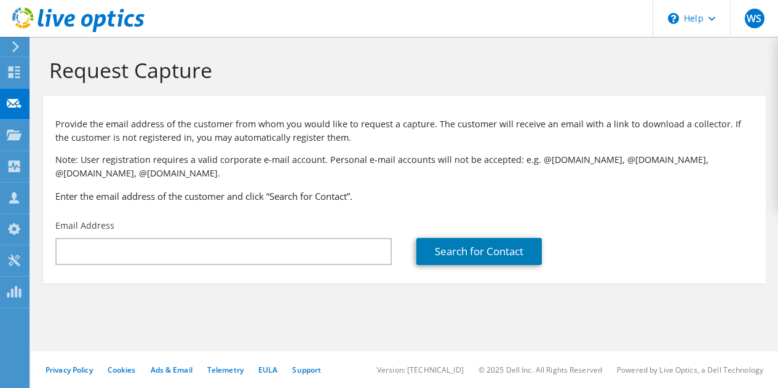 The image size is (778, 388). What do you see at coordinates (306, 369) in the screenshot?
I see `a: Support` at bounding box center [306, 369].